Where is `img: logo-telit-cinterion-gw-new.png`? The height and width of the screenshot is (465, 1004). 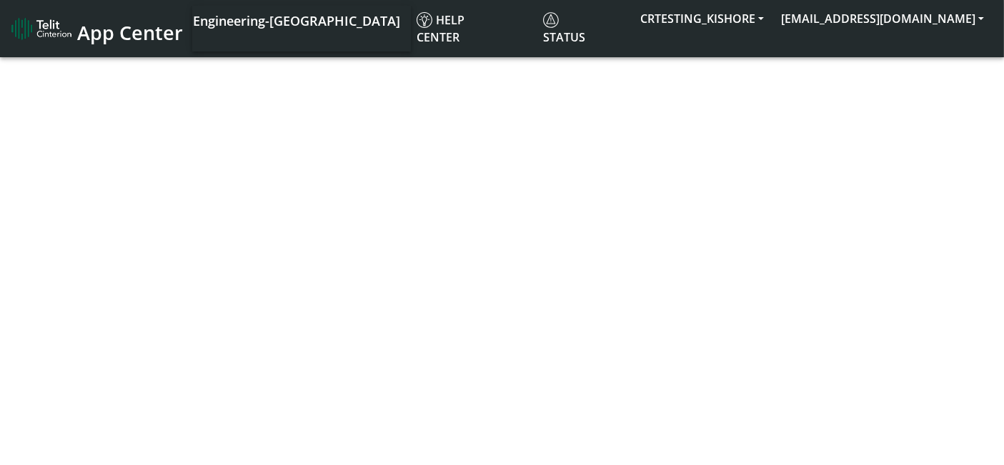
img: logo-telit-cinterion-gw-new.png is located at coordinates (41, 29).